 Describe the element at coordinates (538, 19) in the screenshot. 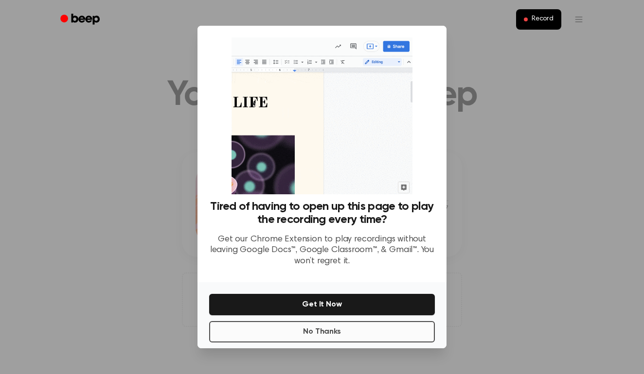

I see `button: Record` at that location.